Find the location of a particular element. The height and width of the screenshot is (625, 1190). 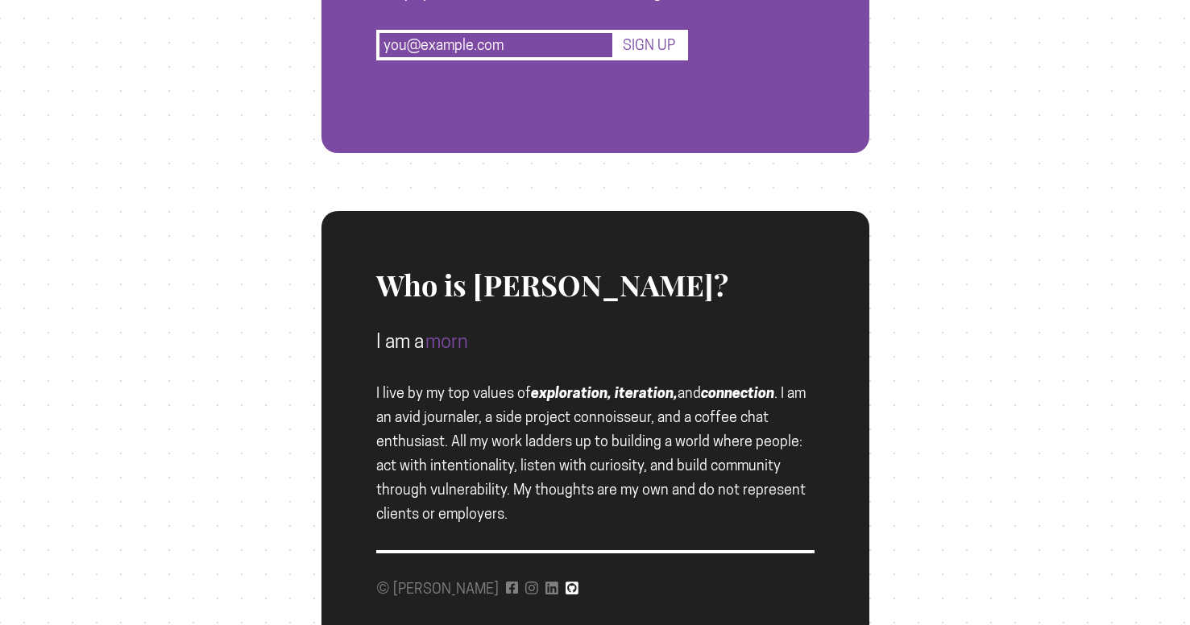

input: you@example.com is located at coordinates (496, 45).